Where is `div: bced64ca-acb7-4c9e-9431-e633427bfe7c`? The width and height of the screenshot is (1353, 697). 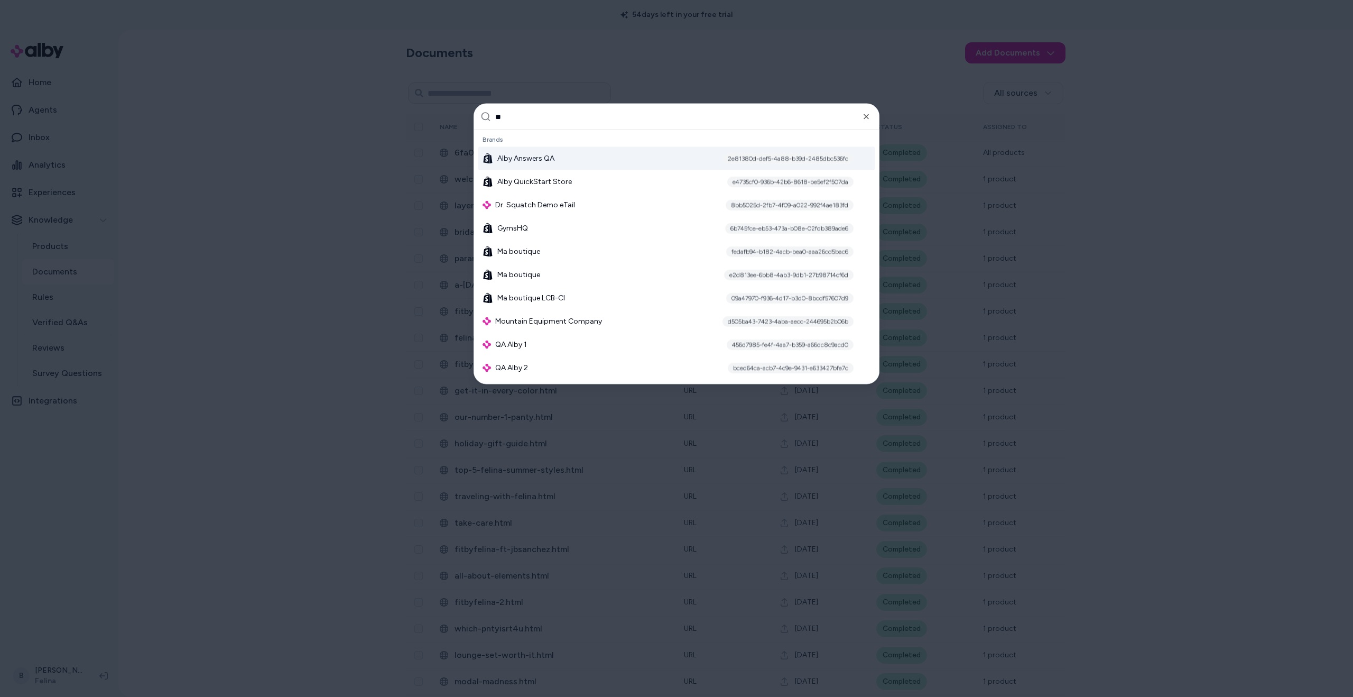 div: bced64ca-acb7-4c9e-9431-e633427bfe7c is located at coordinates (791, 368).